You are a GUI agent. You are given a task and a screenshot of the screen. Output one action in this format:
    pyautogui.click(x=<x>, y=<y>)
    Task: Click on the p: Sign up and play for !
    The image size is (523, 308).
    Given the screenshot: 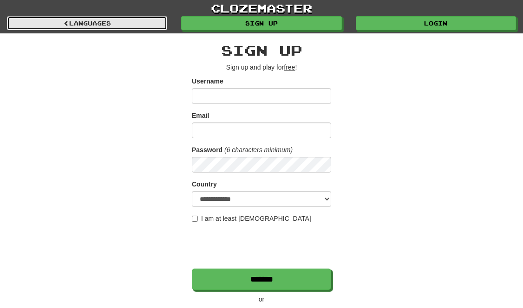 What is the action you would take?
    pyautogui.click(x=261, y=67)
    